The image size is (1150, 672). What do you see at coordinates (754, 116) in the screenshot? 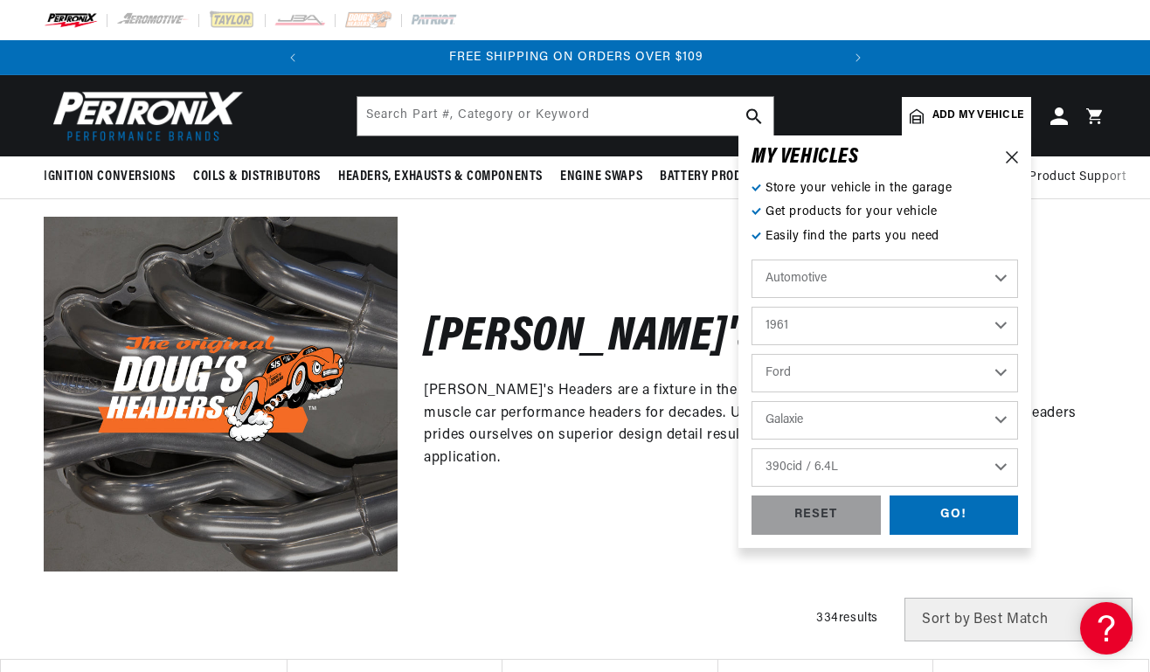
I see `button: search button` at bounding box center [754, 116].